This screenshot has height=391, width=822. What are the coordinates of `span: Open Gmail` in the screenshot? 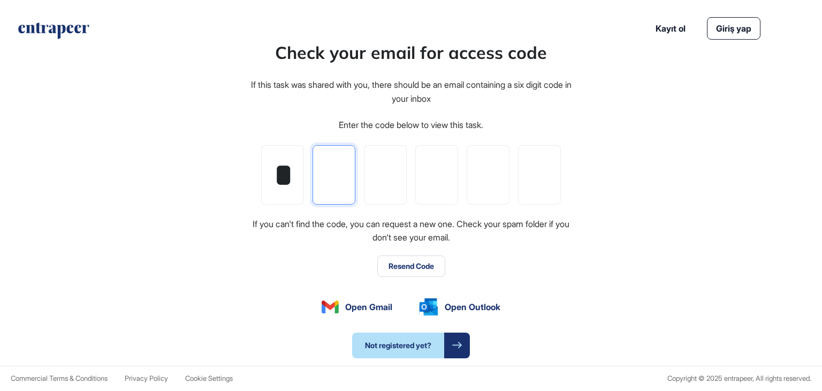 It's located at (369, 307).